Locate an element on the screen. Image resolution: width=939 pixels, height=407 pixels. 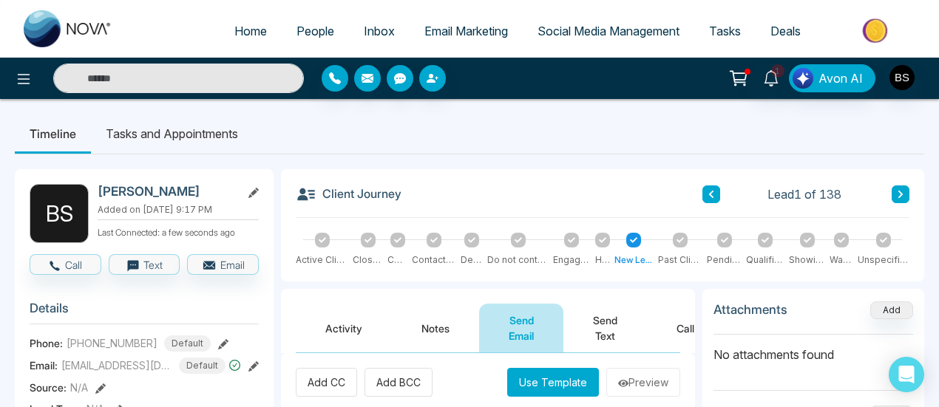
span: Inbox is located at coordinates (379, 31).